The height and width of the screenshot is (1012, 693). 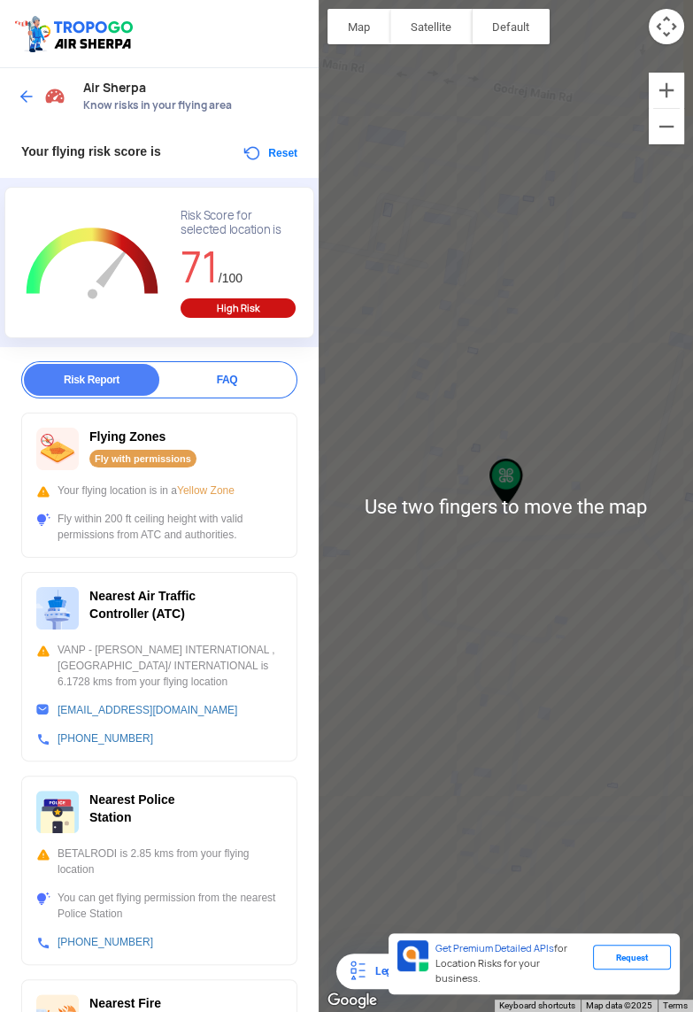 What do you see at coordinates (495, 948) in the screenshot?
I see `span: Get Premium Detailed APIs` at bounding box center [495, 948].